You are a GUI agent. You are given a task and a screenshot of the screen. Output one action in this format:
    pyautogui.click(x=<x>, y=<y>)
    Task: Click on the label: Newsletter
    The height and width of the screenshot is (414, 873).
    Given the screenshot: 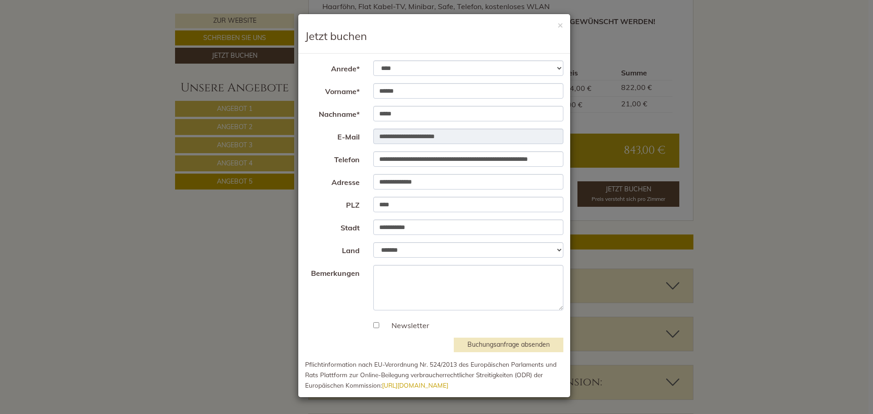 What is the action you would take?
    pyautogui.click(x=405, y=325)
    